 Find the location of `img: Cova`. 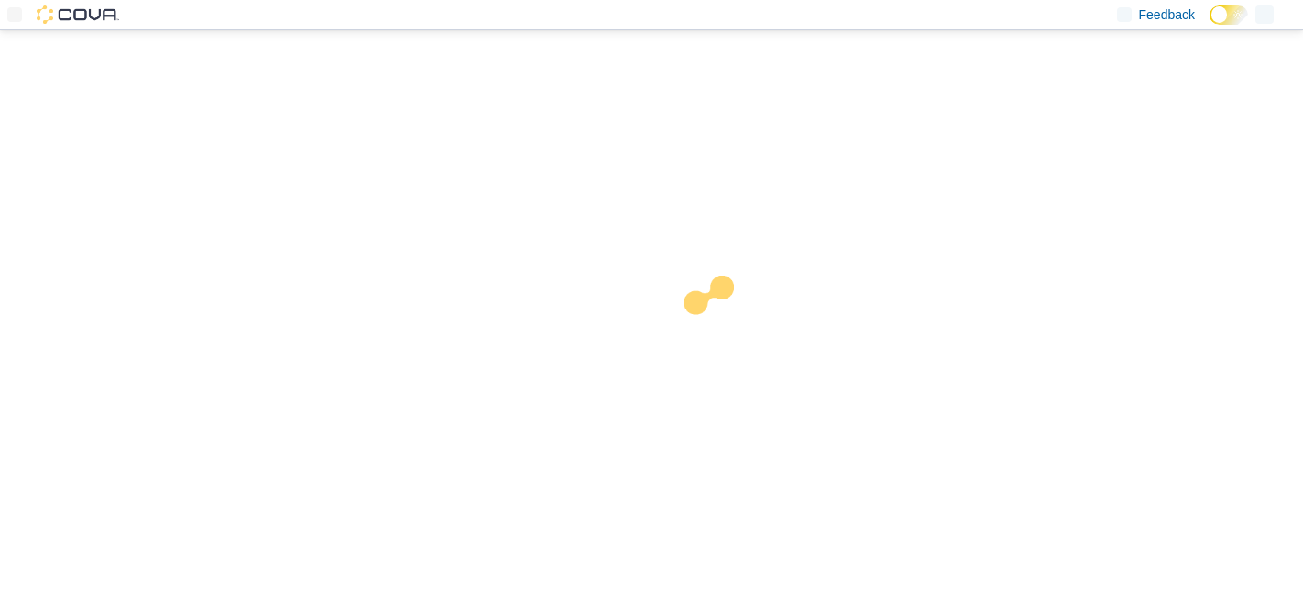

img: Cova is located at coordinates (78, 15).